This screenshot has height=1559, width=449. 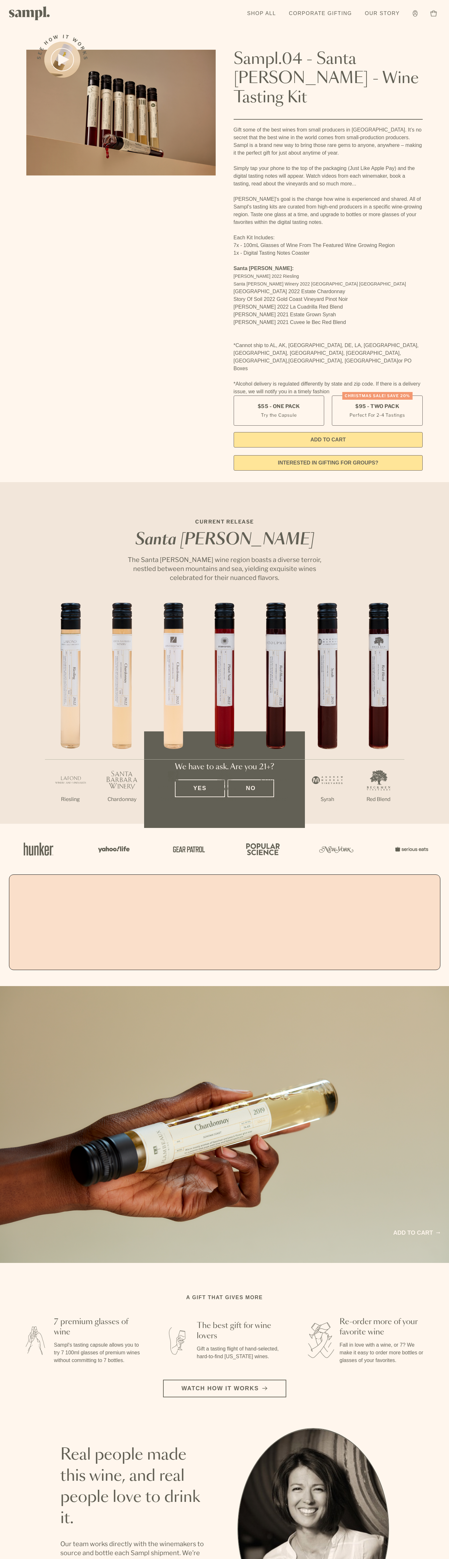 I want to click on p: Riesling, so click(x=71, y=800).